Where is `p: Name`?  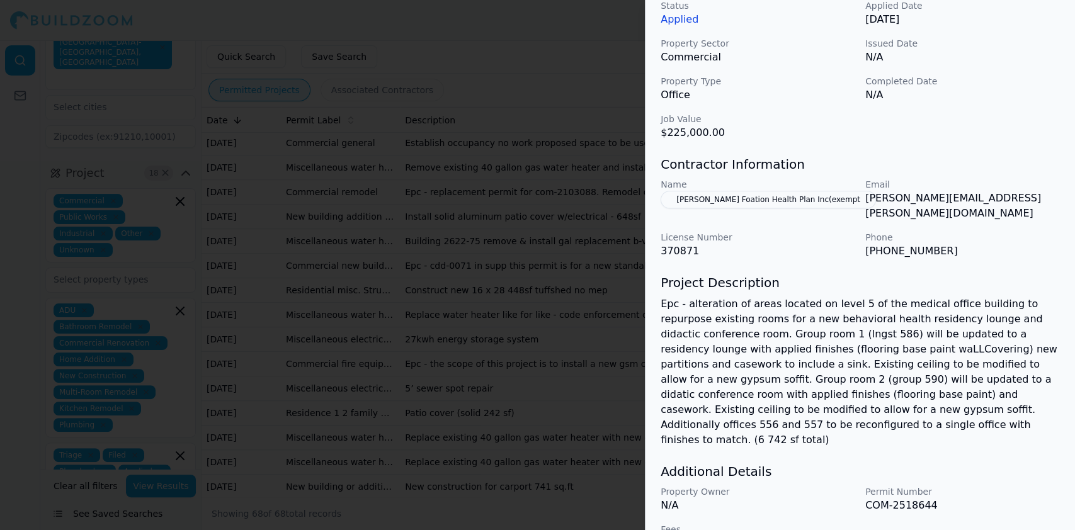 p: Name is located at coordinates (757, 184).